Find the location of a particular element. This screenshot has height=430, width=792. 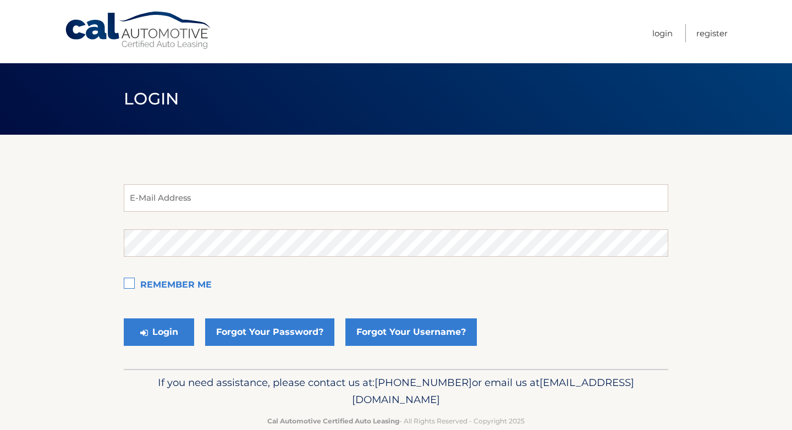

p: If you need assistance, please contact us at: or email us at is located at coordinates (396, 392).